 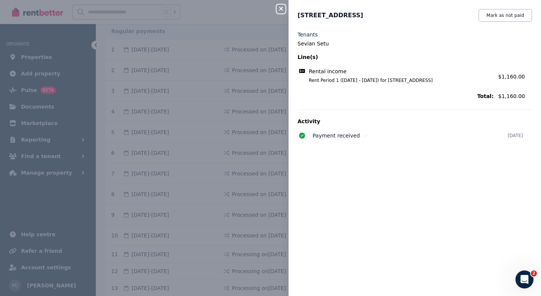 What do you see at coordinates (308, 35) in the screenshot?
I see `label: Tenants` at bounding box center [308, 35].